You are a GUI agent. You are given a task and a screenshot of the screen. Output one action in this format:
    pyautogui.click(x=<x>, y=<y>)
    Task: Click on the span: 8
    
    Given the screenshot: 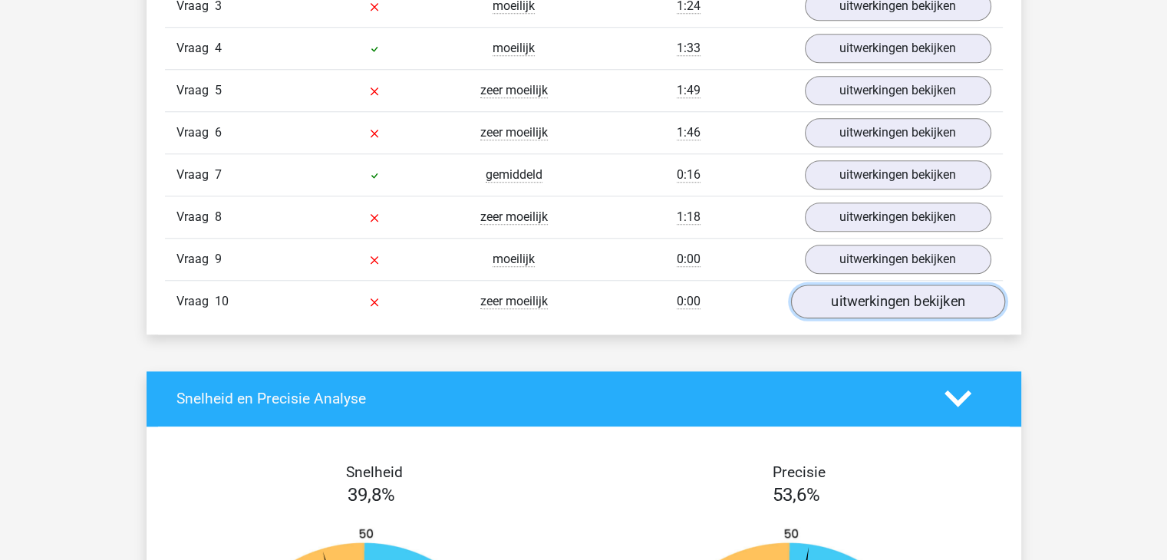 What is the action you would take?
    pyautogui.click(x=218, y=216)
    